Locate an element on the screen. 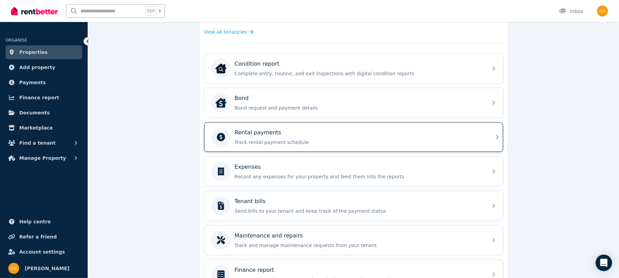  span: Account settings is located at coordinates (42, 252).